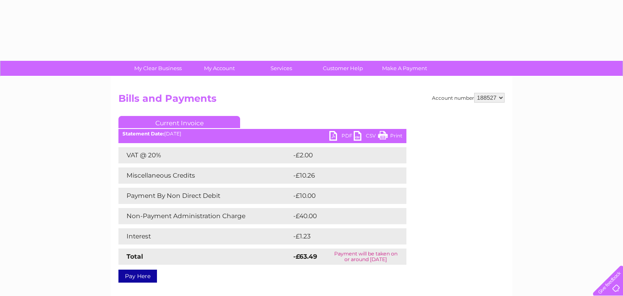 The width and height of the screenshot is (623, 296). I want to click on td: -£1.23, so click(340, 237).